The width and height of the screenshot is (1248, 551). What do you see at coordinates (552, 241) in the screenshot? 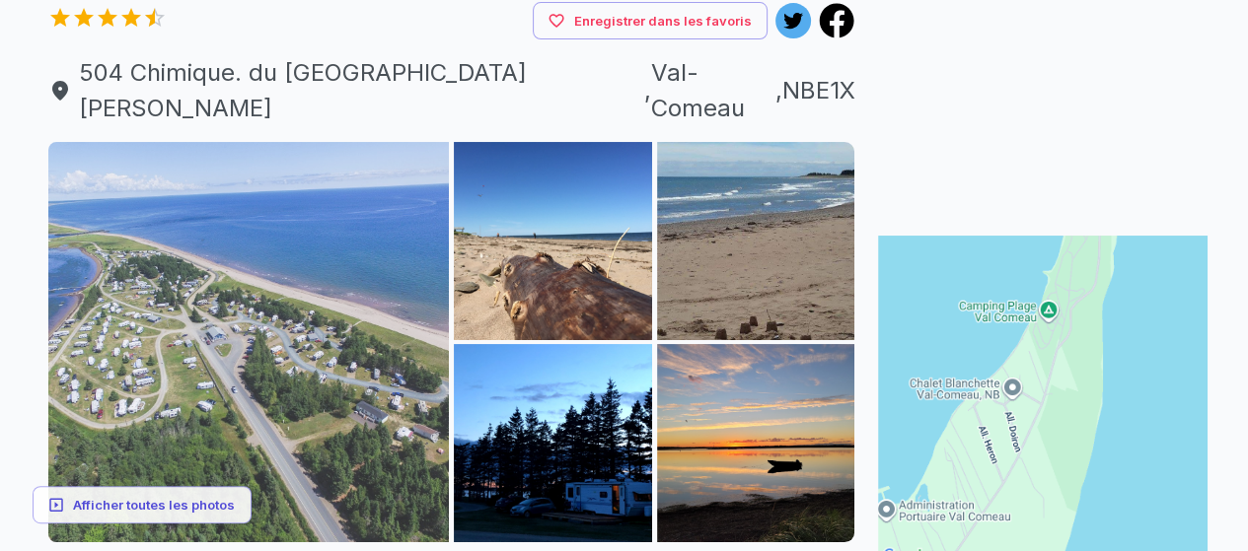
I see `img: AAcXr8rBheV6tqSe5kO7ArVAbRnnA4DWSpR1nur47-0ZZ0LFA1qmMCMbVLxWLcHXWMbWWTvFHUFeH7FM3vN2UzgBf78t8mlEH...` at bounding box center [552, 241].